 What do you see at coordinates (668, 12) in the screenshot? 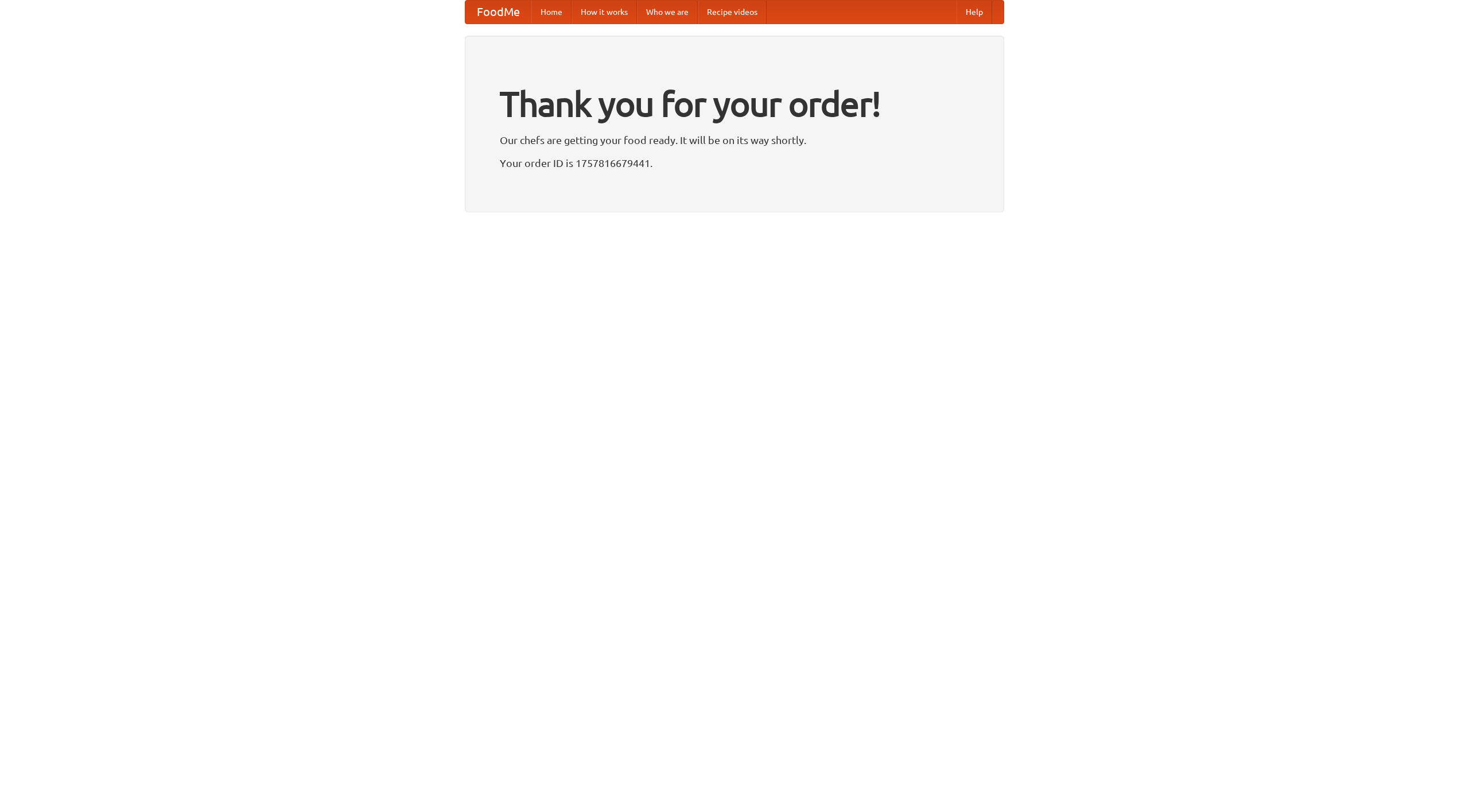
I see `a: Who we are` at bounding box center [668, 12].